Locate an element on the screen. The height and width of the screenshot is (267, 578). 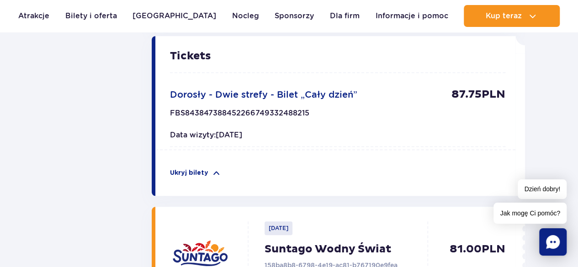
p: FBS843847388452266749332488215 is located at coordinates (239, 116).